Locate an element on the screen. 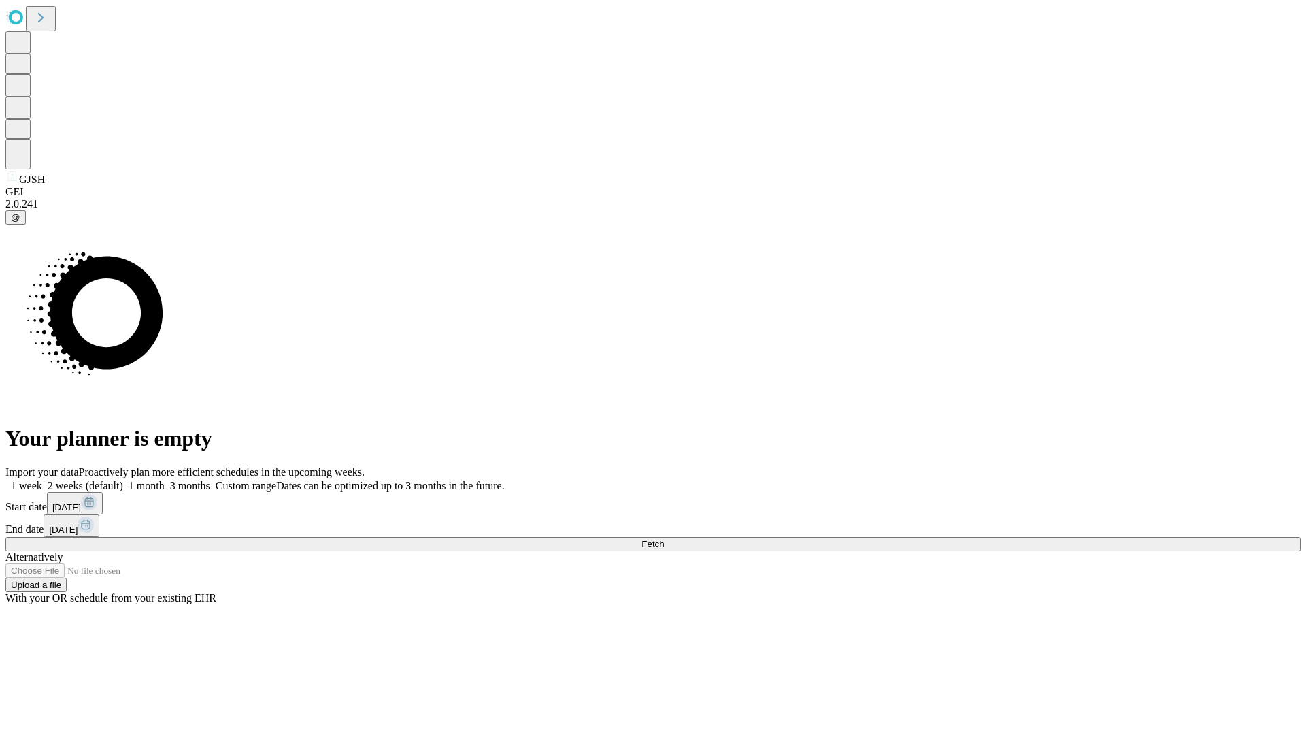  div: 2.0.241 is located at coordinates (653, 204).